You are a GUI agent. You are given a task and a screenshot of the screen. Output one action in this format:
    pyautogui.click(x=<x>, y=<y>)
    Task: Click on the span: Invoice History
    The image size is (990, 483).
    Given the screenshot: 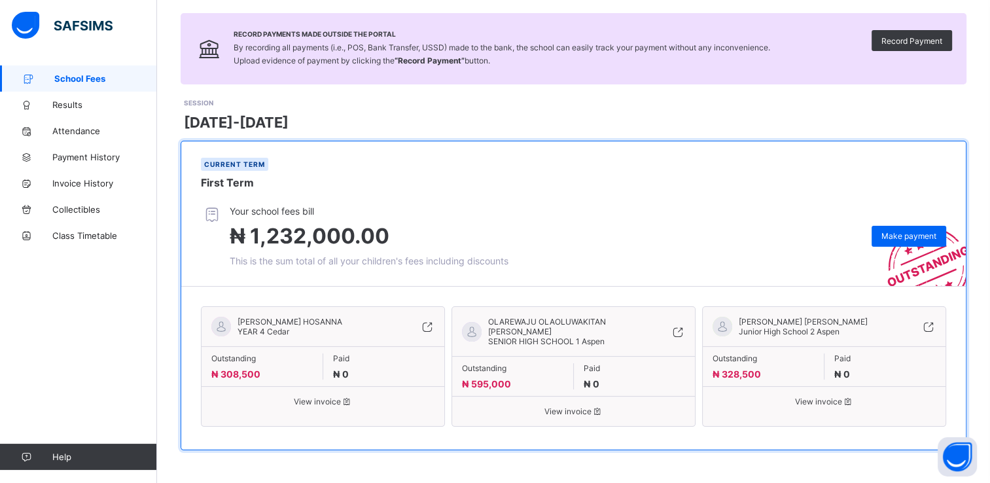 What is the action you would take?
    pyautogui.click(x=105, y=183)
    